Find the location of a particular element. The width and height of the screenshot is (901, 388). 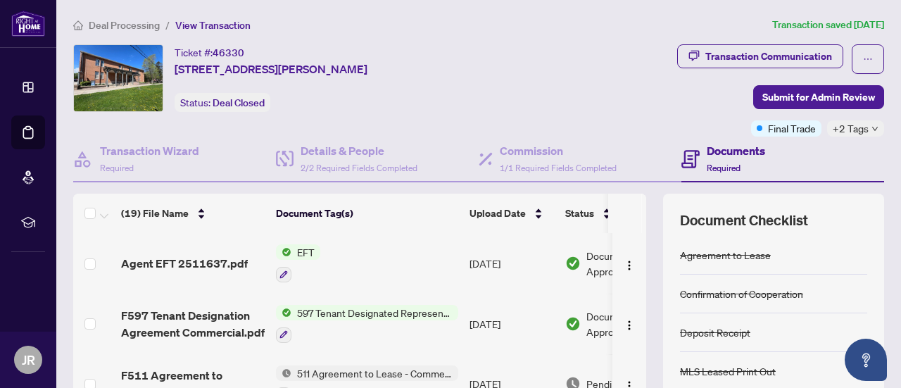

button: Status IconEFT is located at coordinates (298, 263).